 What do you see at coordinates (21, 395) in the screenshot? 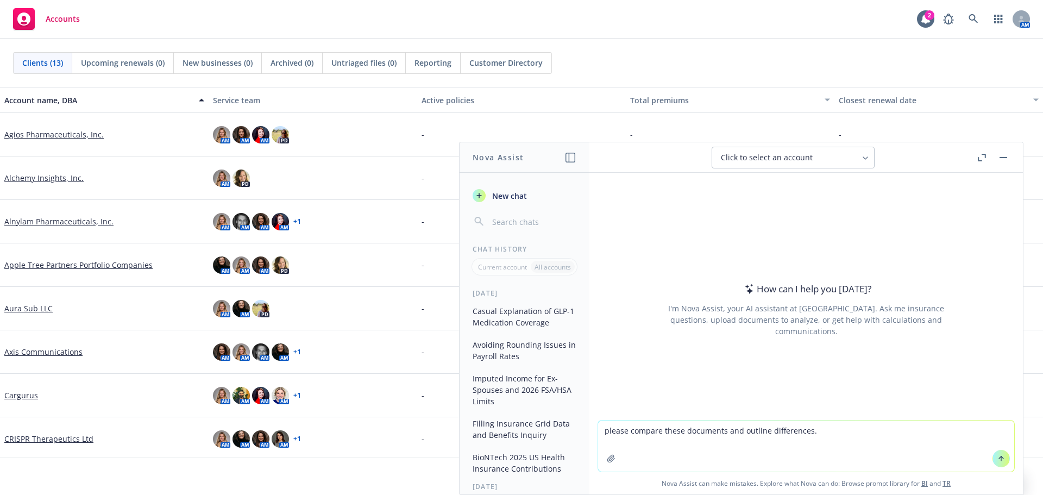
I see `a: Cargurus` at bounding box center [21, 395].